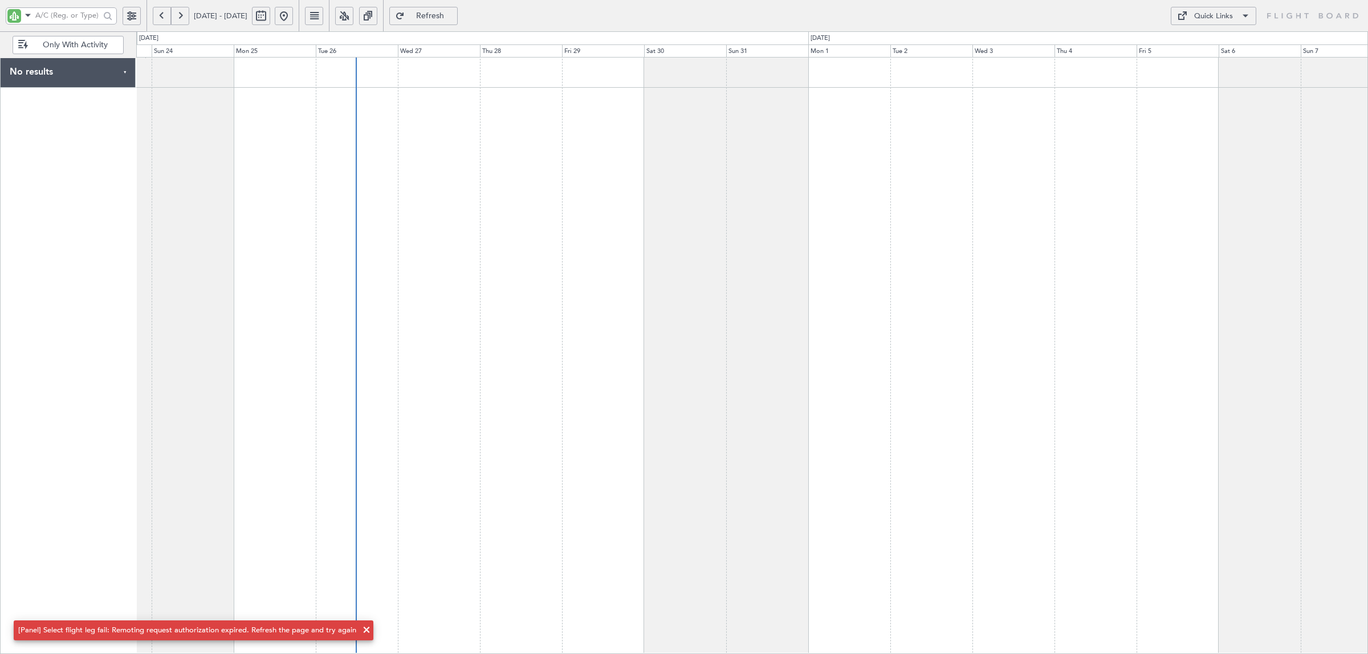 This screenshot has height=654, width=1368. What do you see at coordinates (1213, 17) in the screenshot?
I see `div: Quick Links` at bounding box center [1213, 17].